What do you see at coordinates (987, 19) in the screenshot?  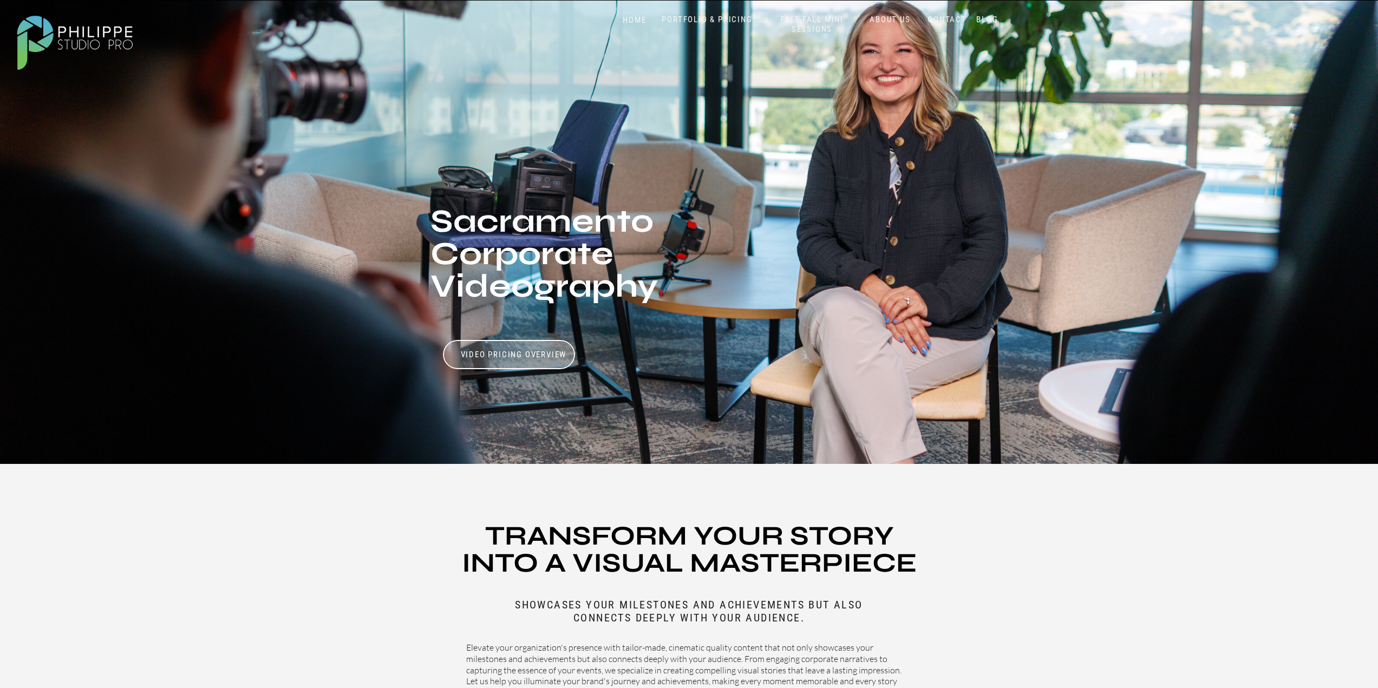 I see `nav: BLOG` at bounding box center [987, 19].